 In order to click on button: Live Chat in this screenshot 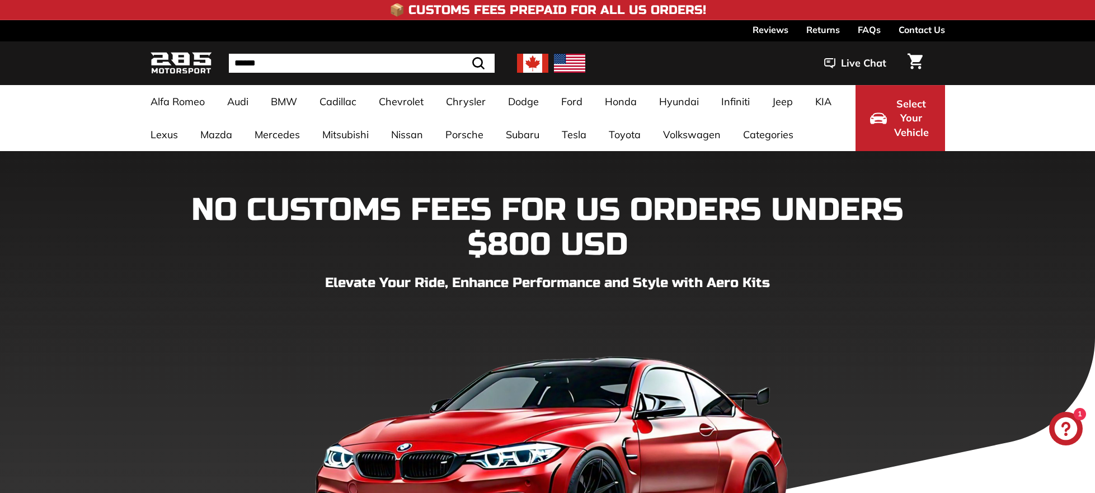, I will do `click(855, 63)`.